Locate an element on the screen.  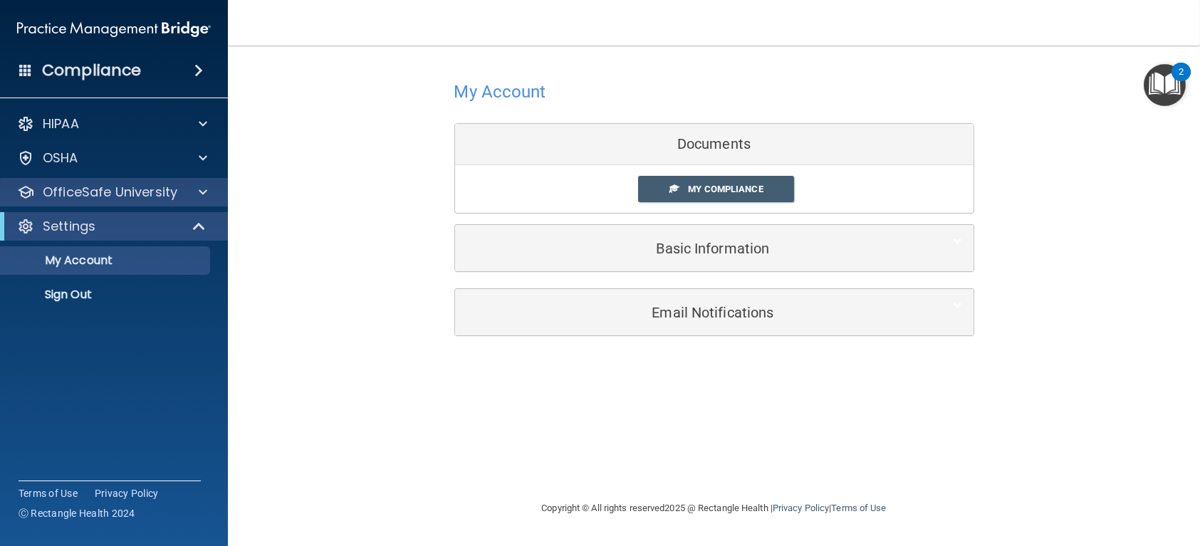
p: OfficeSafe University is located at coordinates (110, 192).